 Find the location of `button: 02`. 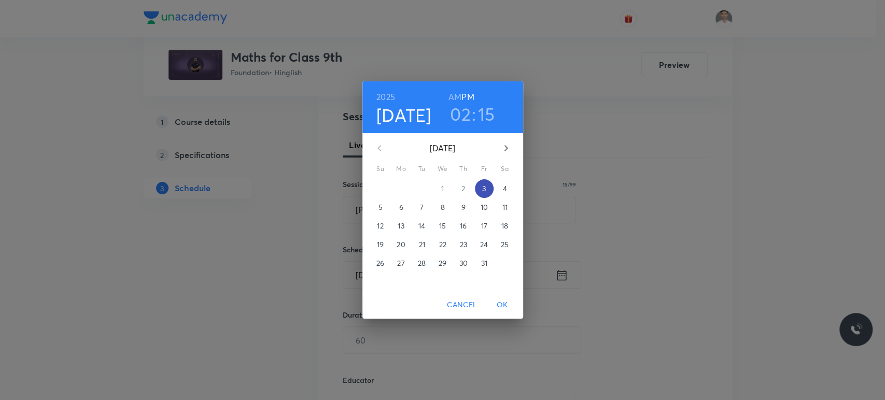

button: 02 is located at coordinates (460, 114).